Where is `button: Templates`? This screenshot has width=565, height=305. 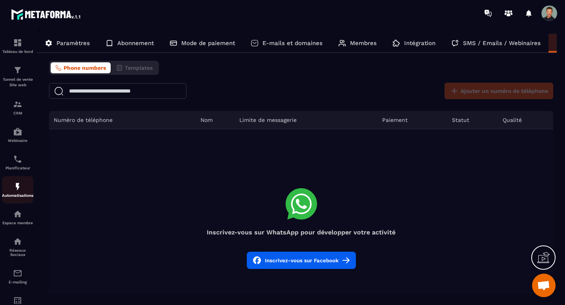 button: Templates is located at coordinates (134, 68).